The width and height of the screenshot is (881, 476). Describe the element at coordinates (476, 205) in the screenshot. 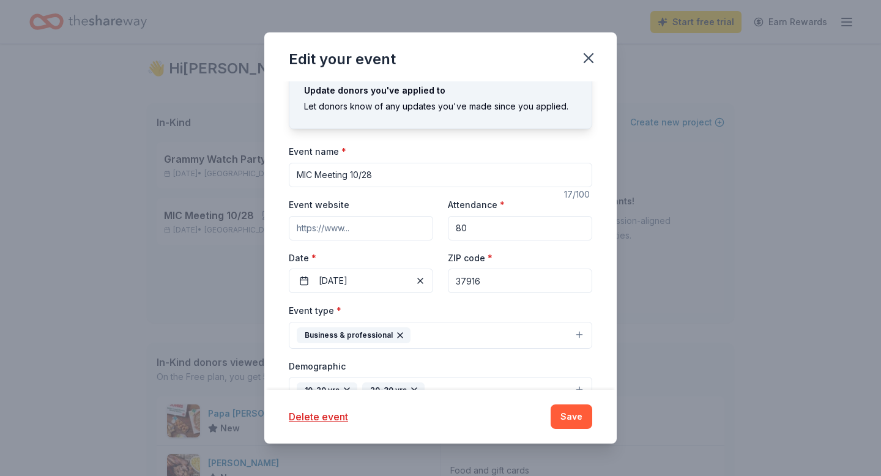

I see `label: Attendance` at that location.